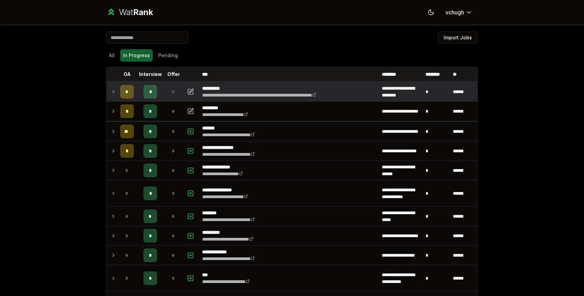 The height and width of the screenshot is (296, 584). Describe the element at coordinates (136, 12) in the screenshot. I see `div: Wat` at that location.